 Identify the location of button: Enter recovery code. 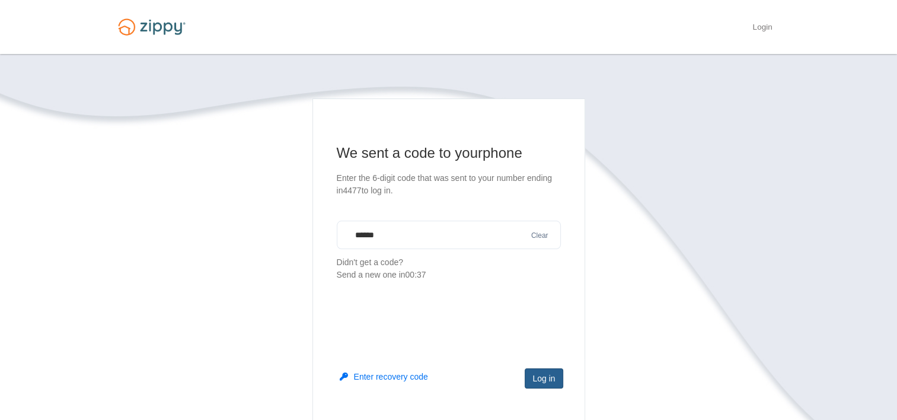
(384, 377).